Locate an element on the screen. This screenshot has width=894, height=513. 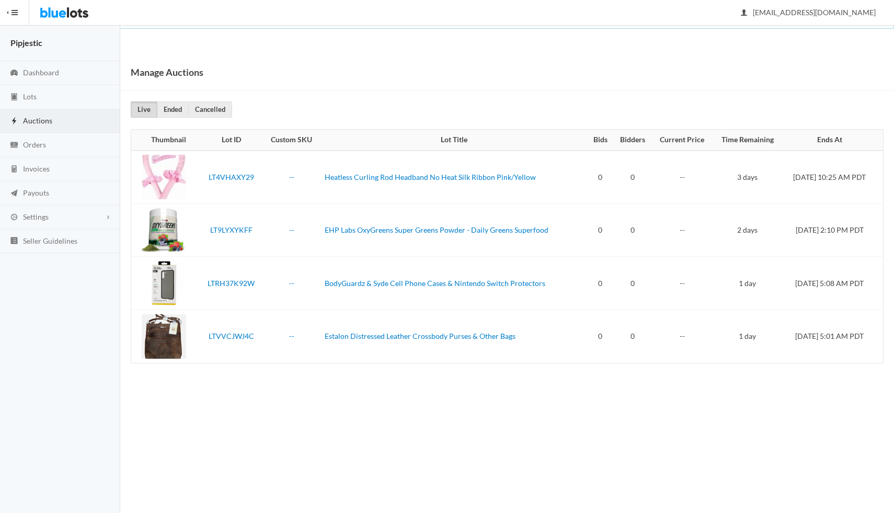
th: Bids is located at coordinates (601, 140).